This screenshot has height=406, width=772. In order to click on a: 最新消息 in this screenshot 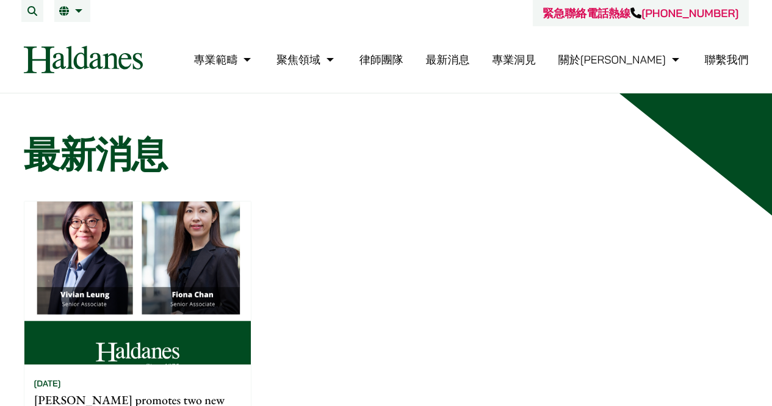, I will do `click(447, 59)`.